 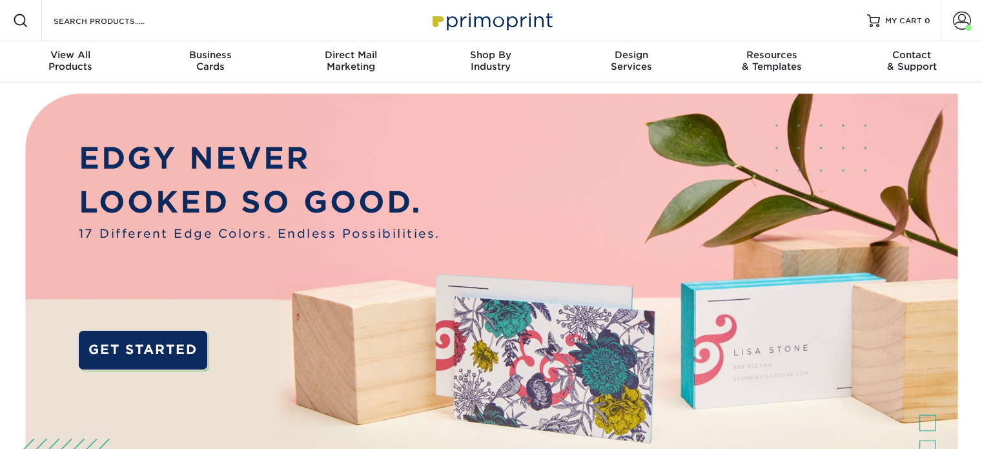 What do you see at coordinates (903, 21) in the screenshot?
I see `span: MY CART` at bounding box center [903, 21].